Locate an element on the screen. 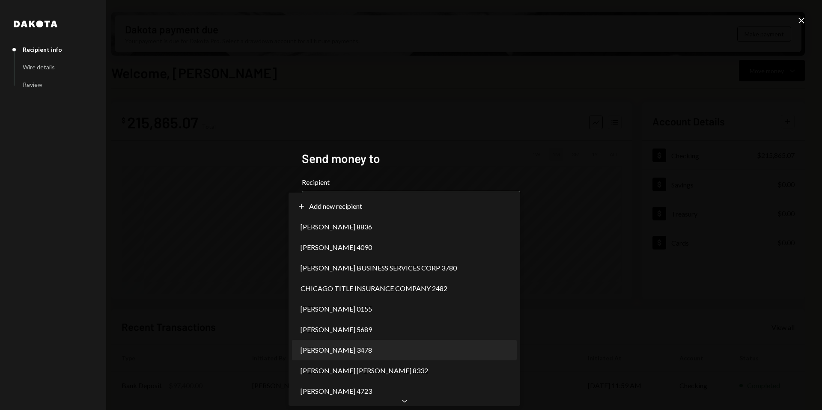 The image size is (822, 410). div: Review is located at coordinates (33, 84).